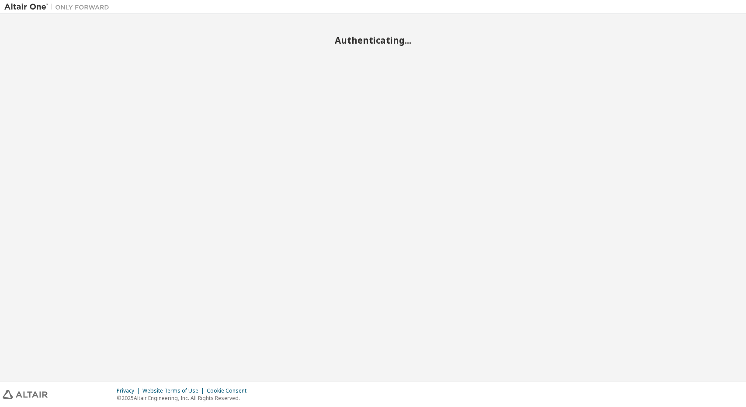 The height and width of the screenshot is (407, 746). Describe the element at coordinates (59, 7) in the screenshot. I see `img: Altair One` at that location.